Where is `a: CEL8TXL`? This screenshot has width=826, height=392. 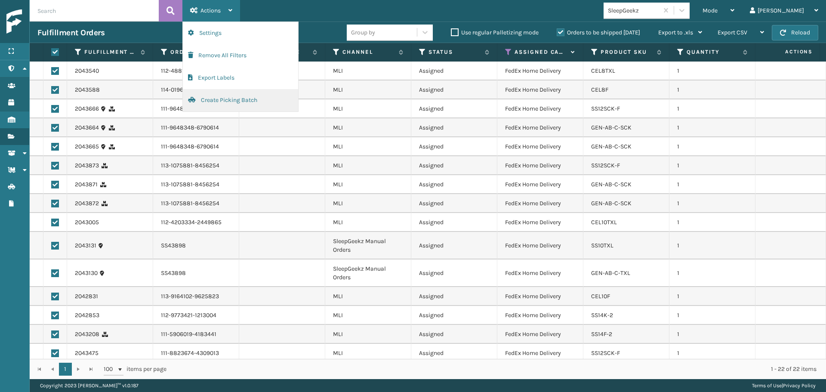 a: CEL8TXL is located at coordinates (603, 71).